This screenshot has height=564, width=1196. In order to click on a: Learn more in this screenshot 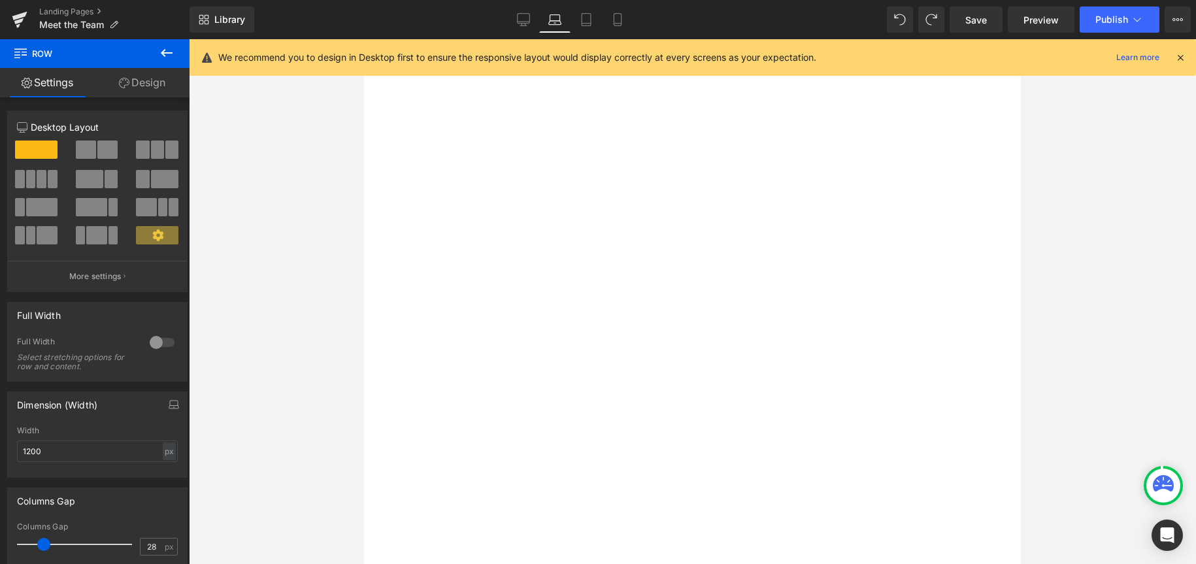, I will do `click(1138, 58)`.